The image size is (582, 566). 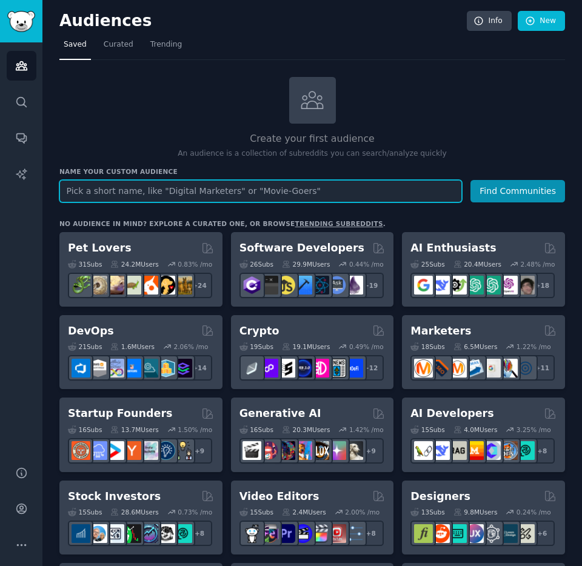 What do you see at coordinates (118, 47) in the screenshot?
I see `a: Curated` at bounding box center [118, 47].